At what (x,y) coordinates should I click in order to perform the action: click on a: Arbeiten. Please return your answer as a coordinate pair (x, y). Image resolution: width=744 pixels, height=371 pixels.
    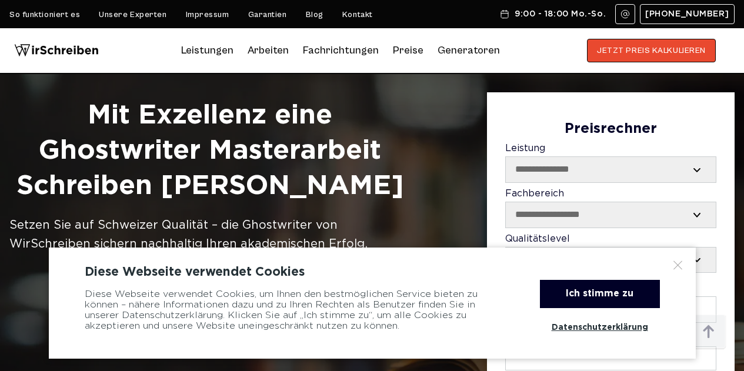
    Looking at the image, I should click on (268, 51).